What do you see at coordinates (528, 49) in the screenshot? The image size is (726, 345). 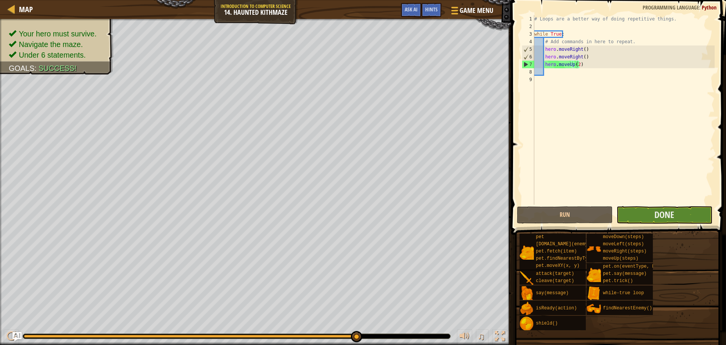 I see `div: 5` at bounding box center [528, 49].